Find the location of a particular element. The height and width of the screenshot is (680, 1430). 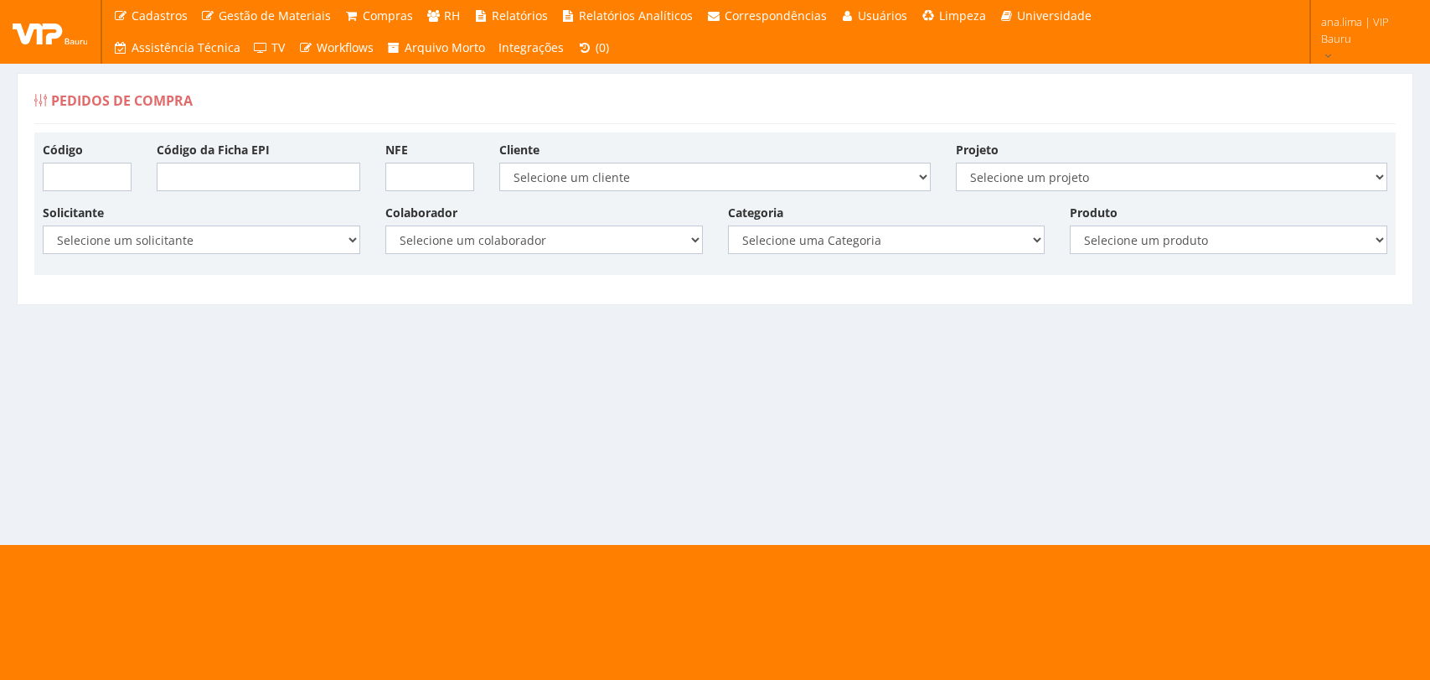

span: Cadastros is located at coordinates (159, 15).